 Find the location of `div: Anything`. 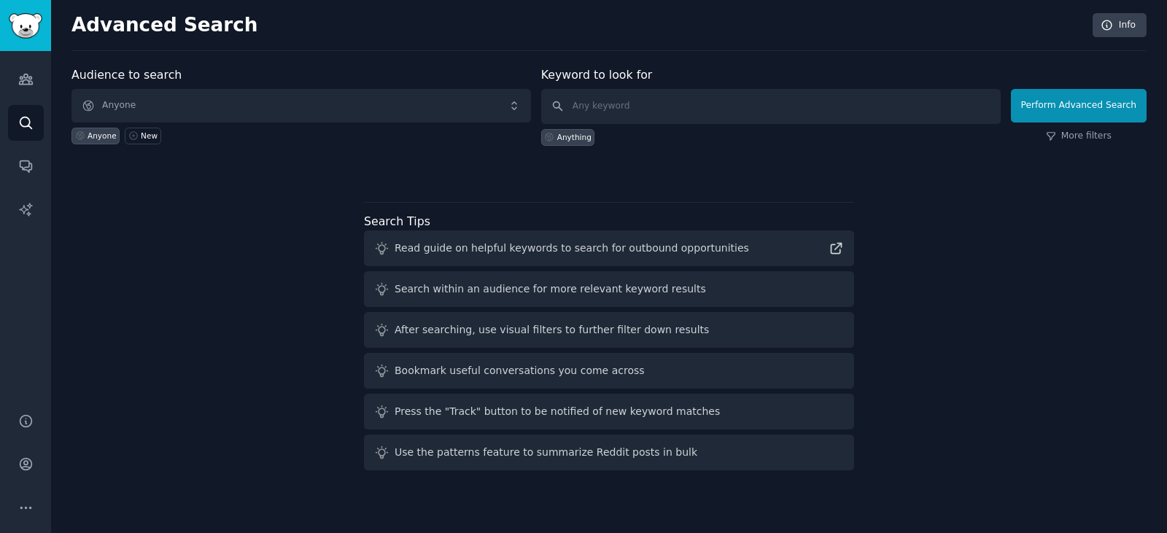

div: Anything is located at coordinates (574, 137).